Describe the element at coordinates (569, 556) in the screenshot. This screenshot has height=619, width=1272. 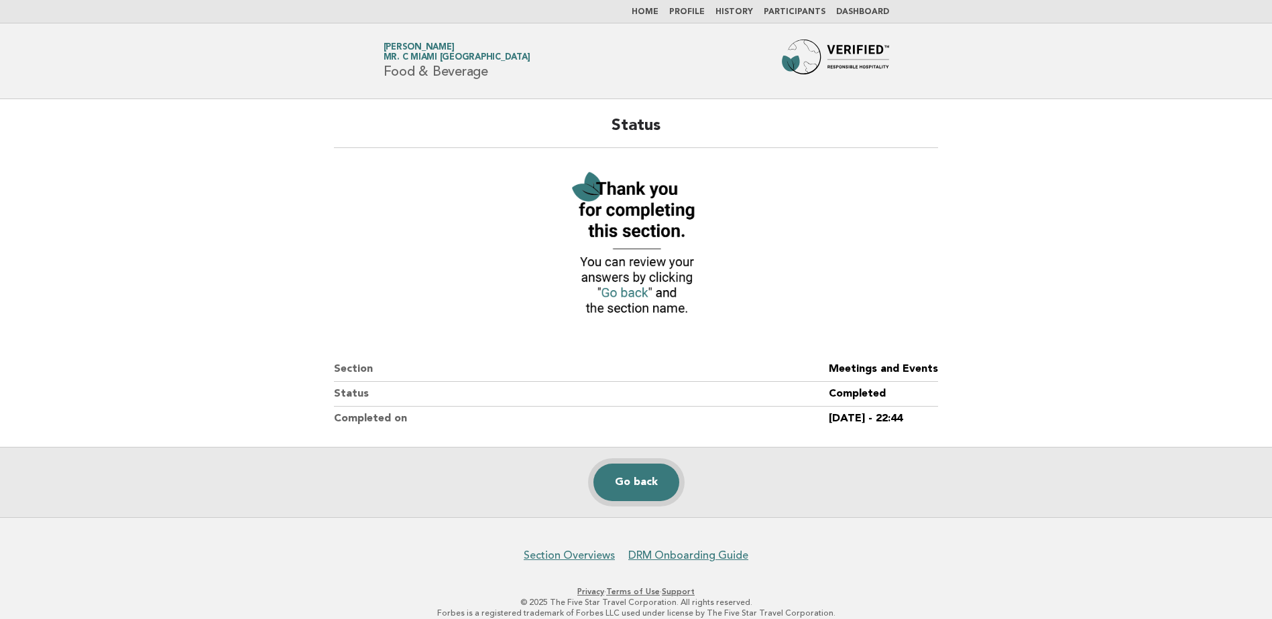
I see `a: Section Overviews` at that location.